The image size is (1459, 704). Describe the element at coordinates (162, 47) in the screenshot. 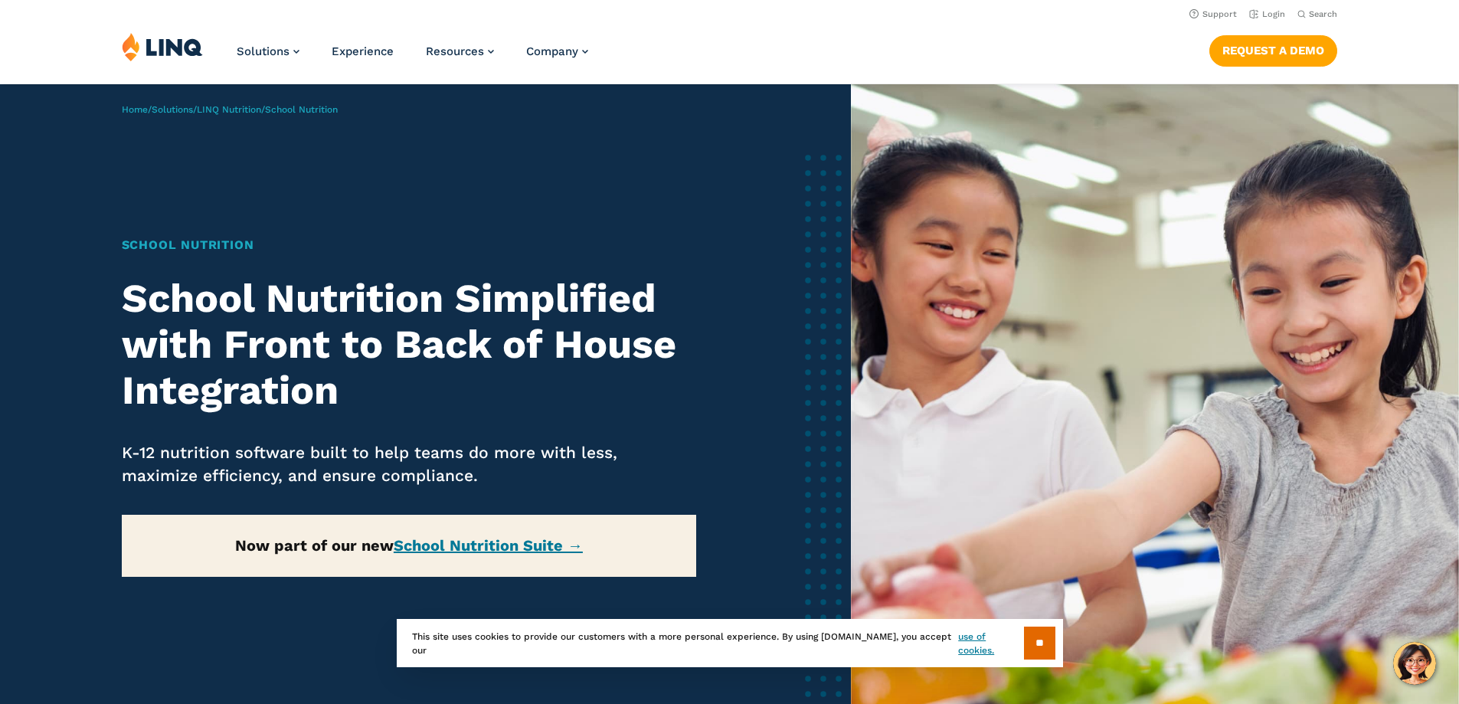

I see `img: LINQ | K‑12 Software` at that location.